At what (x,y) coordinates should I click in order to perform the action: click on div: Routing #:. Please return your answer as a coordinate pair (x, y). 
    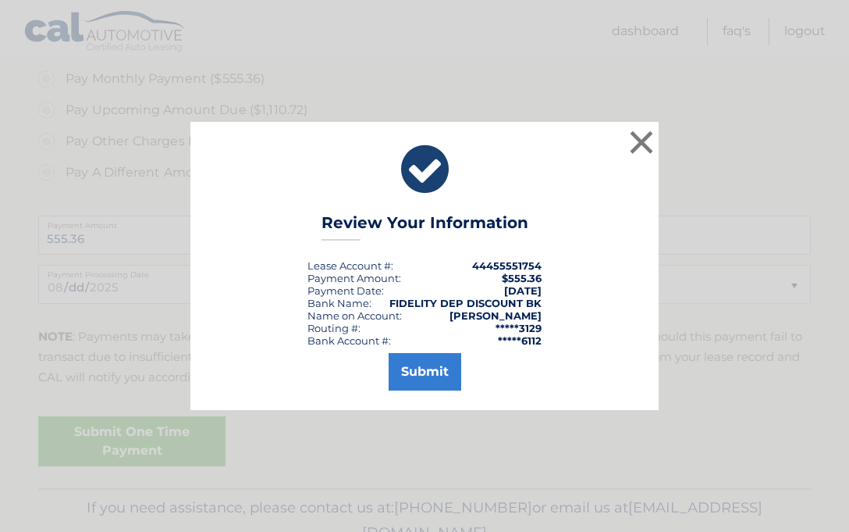
    Looking at the image, I should click on (334, 328).